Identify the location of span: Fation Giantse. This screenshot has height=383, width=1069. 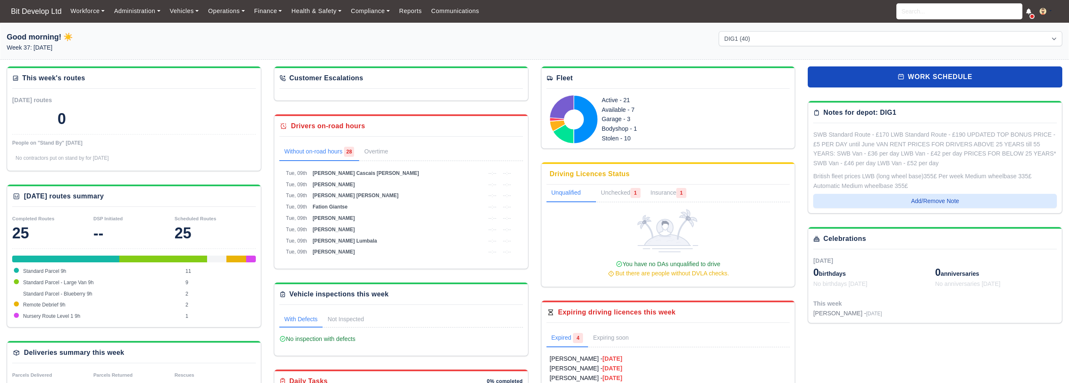
(330, 207).